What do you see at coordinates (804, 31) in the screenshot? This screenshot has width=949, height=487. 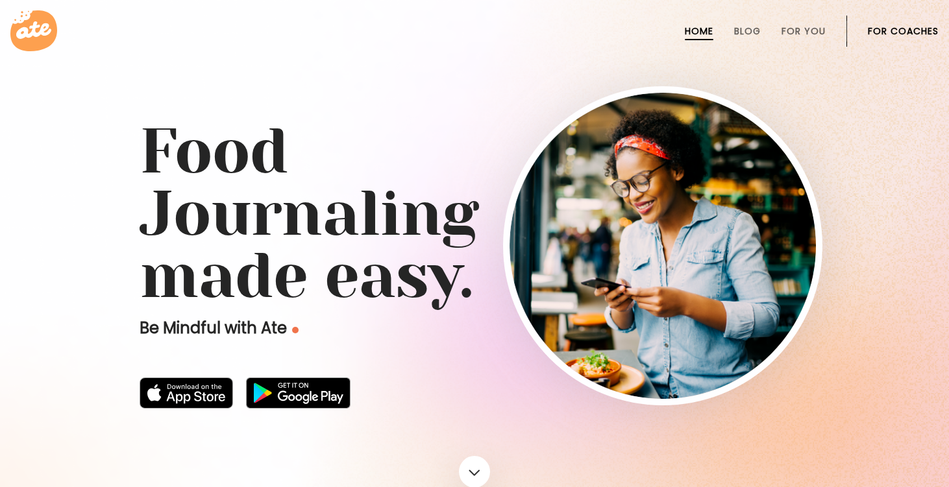 I see `a: For You` at bounding box center [804, 31].